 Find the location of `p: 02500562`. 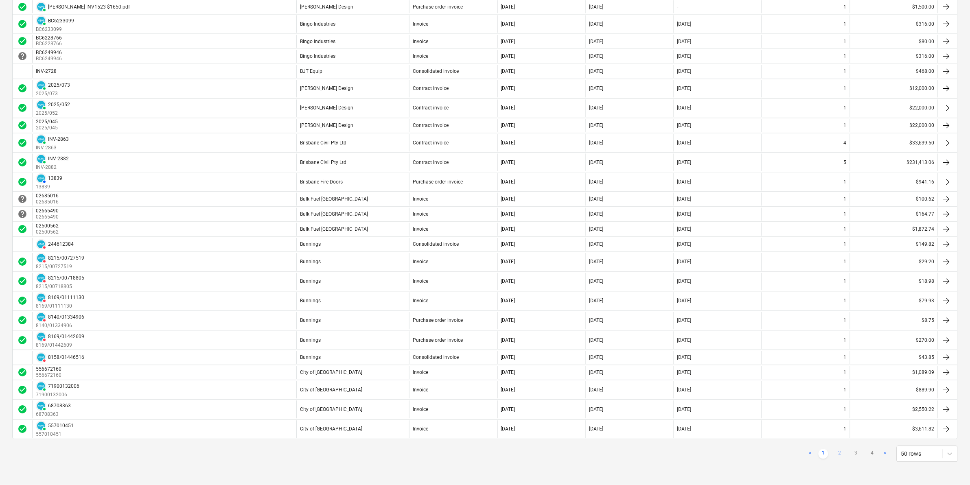

p: 02500562 is located at coordinates (48, 232).